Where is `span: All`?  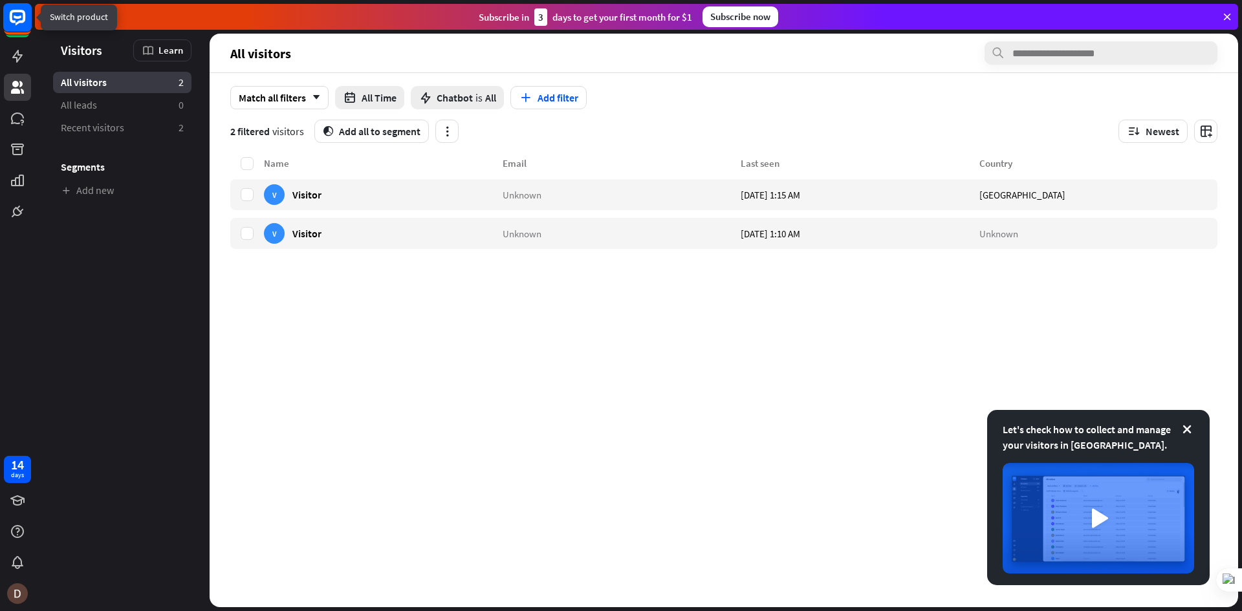
span: All is located at coordinates (490, 98).